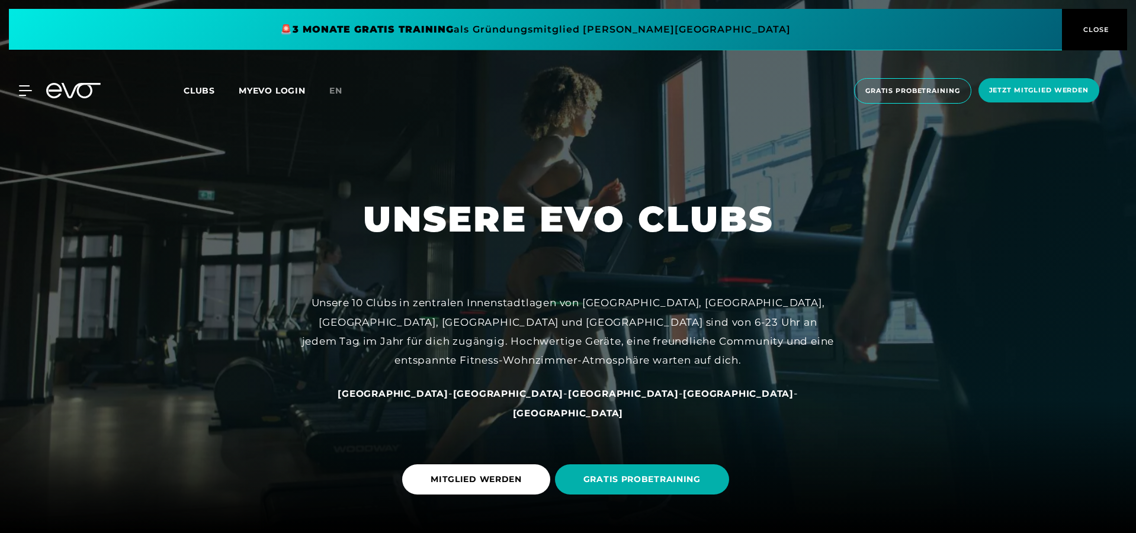 This screenshot has height=533, width=1136. What do you see at coordinates (1095, 30) in the screenshot?
I see `span: CLOSE` at bounding box center [1095, 30].